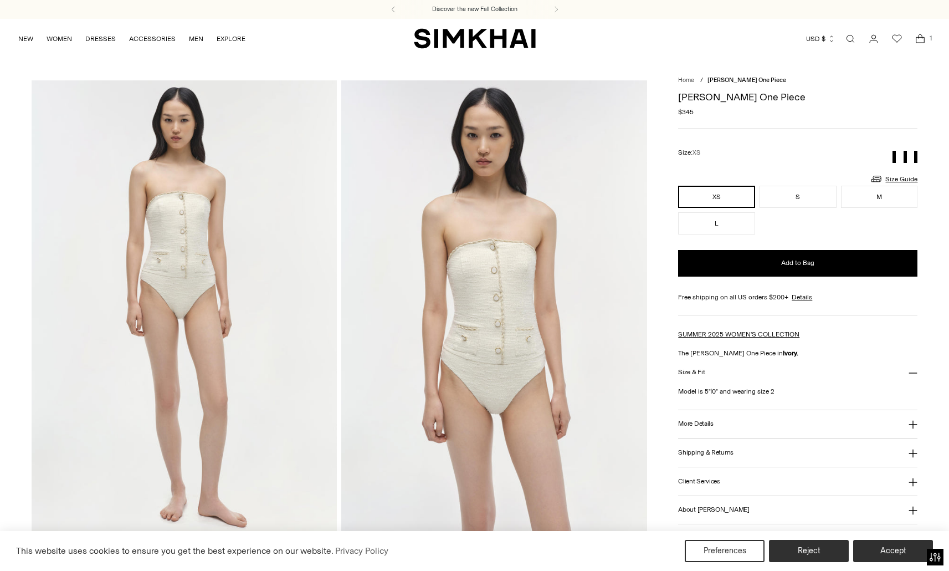 Image resolution: width=949 pixels, height=571 pixels. What do you see at coordinates (798, 197) in the screenshot?
I see `button: S` at bounding box center [798, 197].